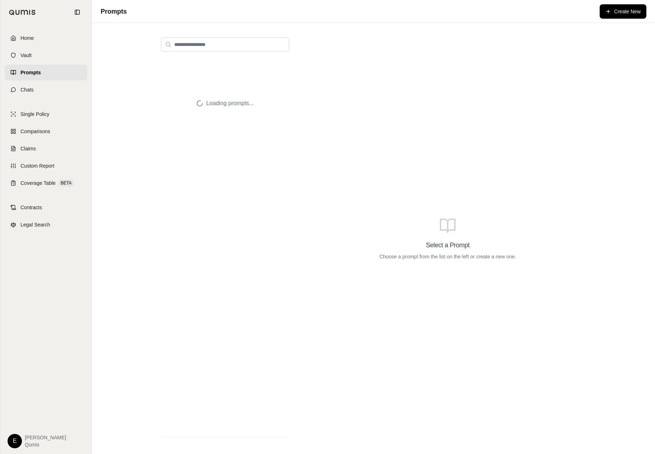 The width and height of the screenshot is (655, 454). Describe the element at coordinates (26, 55) in the screenshot. I see `span: Vault` at that location.